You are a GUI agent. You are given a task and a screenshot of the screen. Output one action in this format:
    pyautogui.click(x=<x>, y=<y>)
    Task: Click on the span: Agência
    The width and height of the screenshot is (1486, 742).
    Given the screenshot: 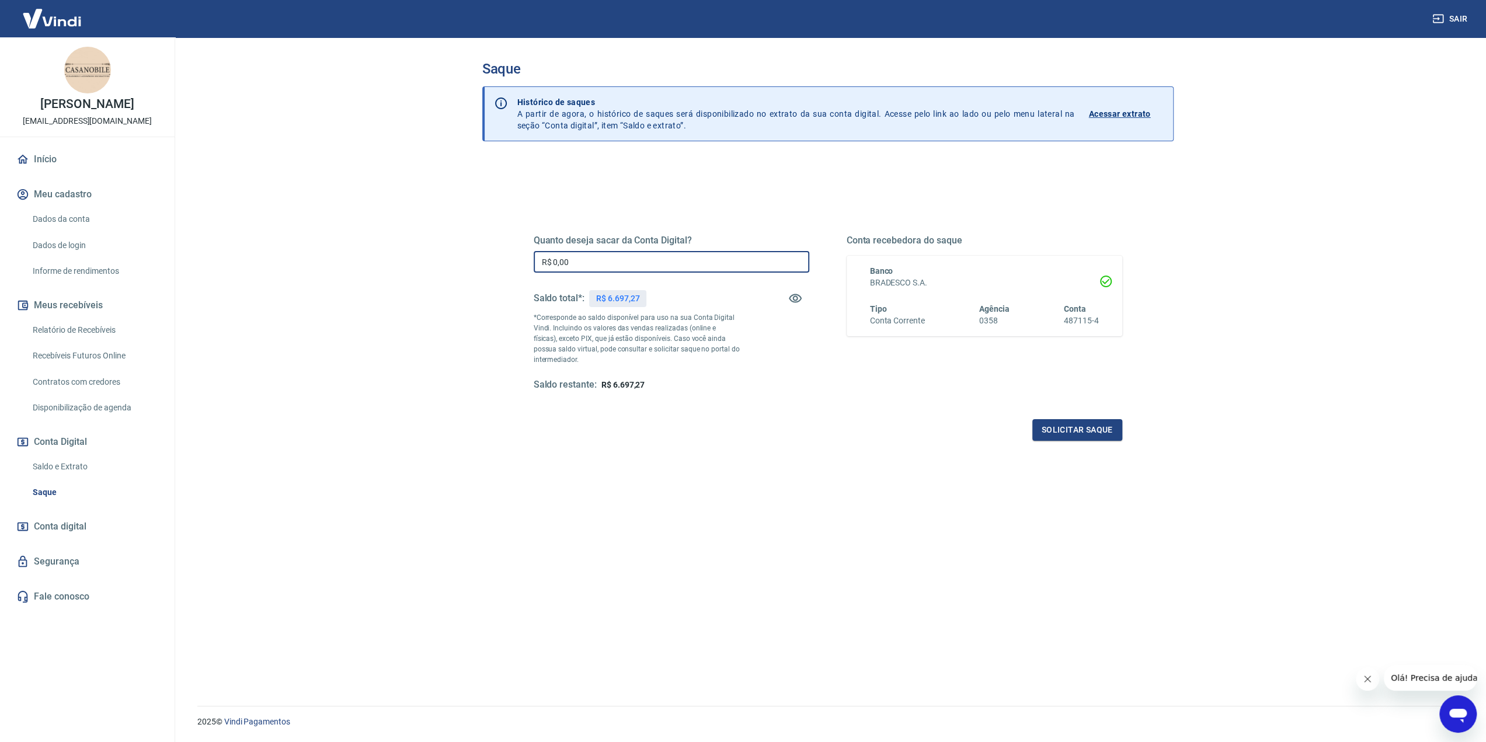 What is the action you would take?
    pyautogui.click(x=994, y=309)
    